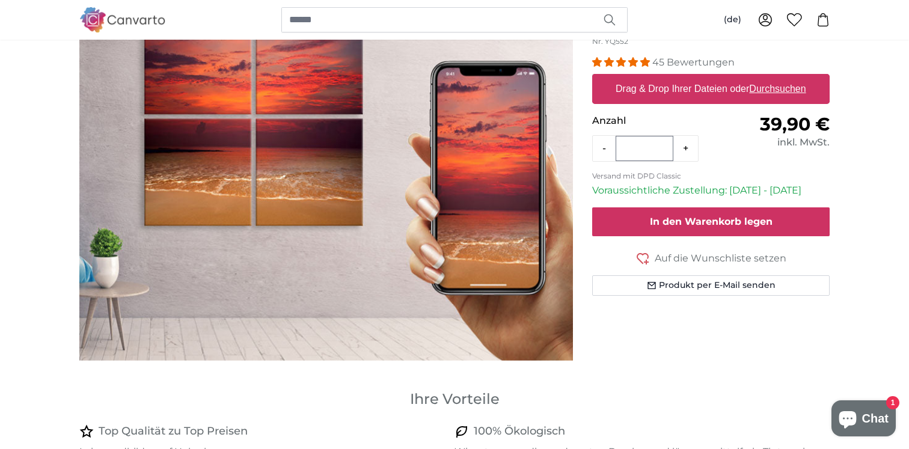 The width and height of the screenshot is (909, 449). I want to click on span: 45 Bewertungen, so click(693, 62).